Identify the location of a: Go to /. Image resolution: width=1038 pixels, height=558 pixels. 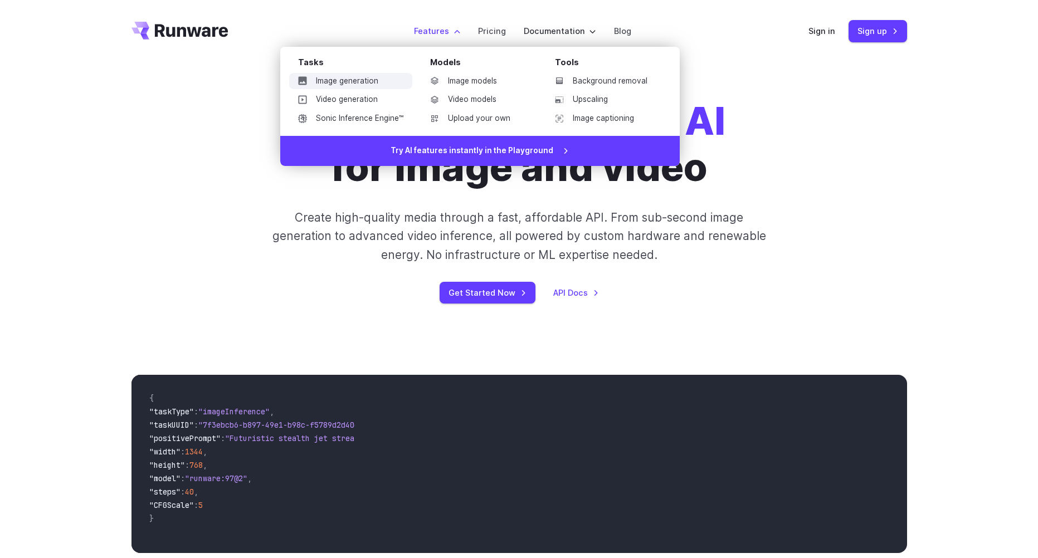
(180, 31).